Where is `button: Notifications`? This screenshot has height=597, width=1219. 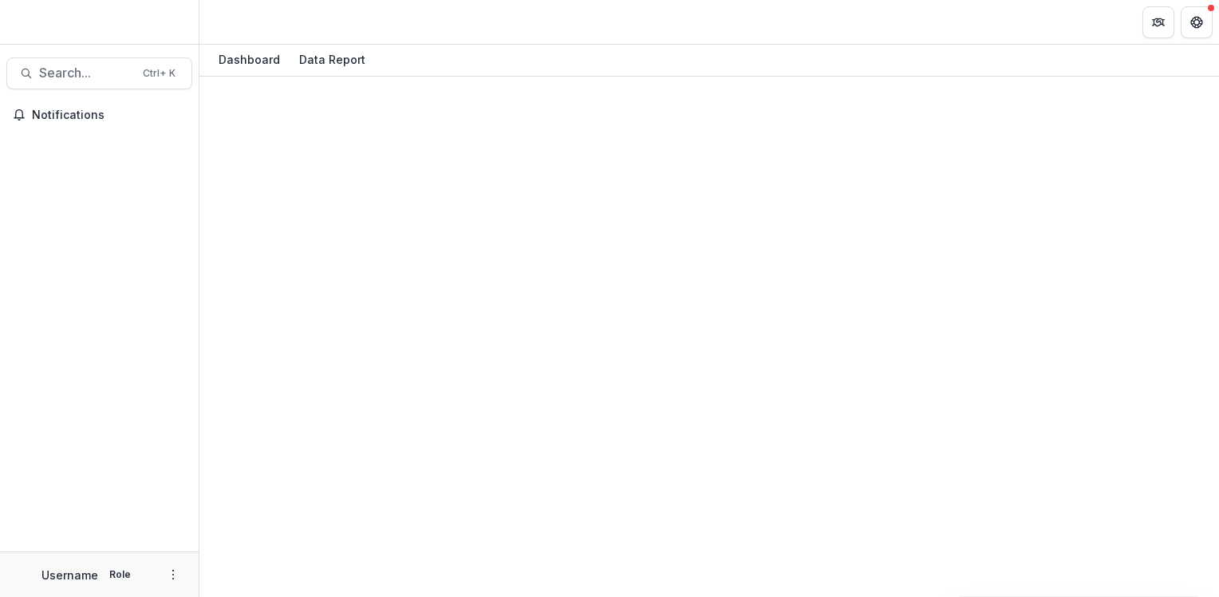 button: Notifications is located at coordinates (99, 115).